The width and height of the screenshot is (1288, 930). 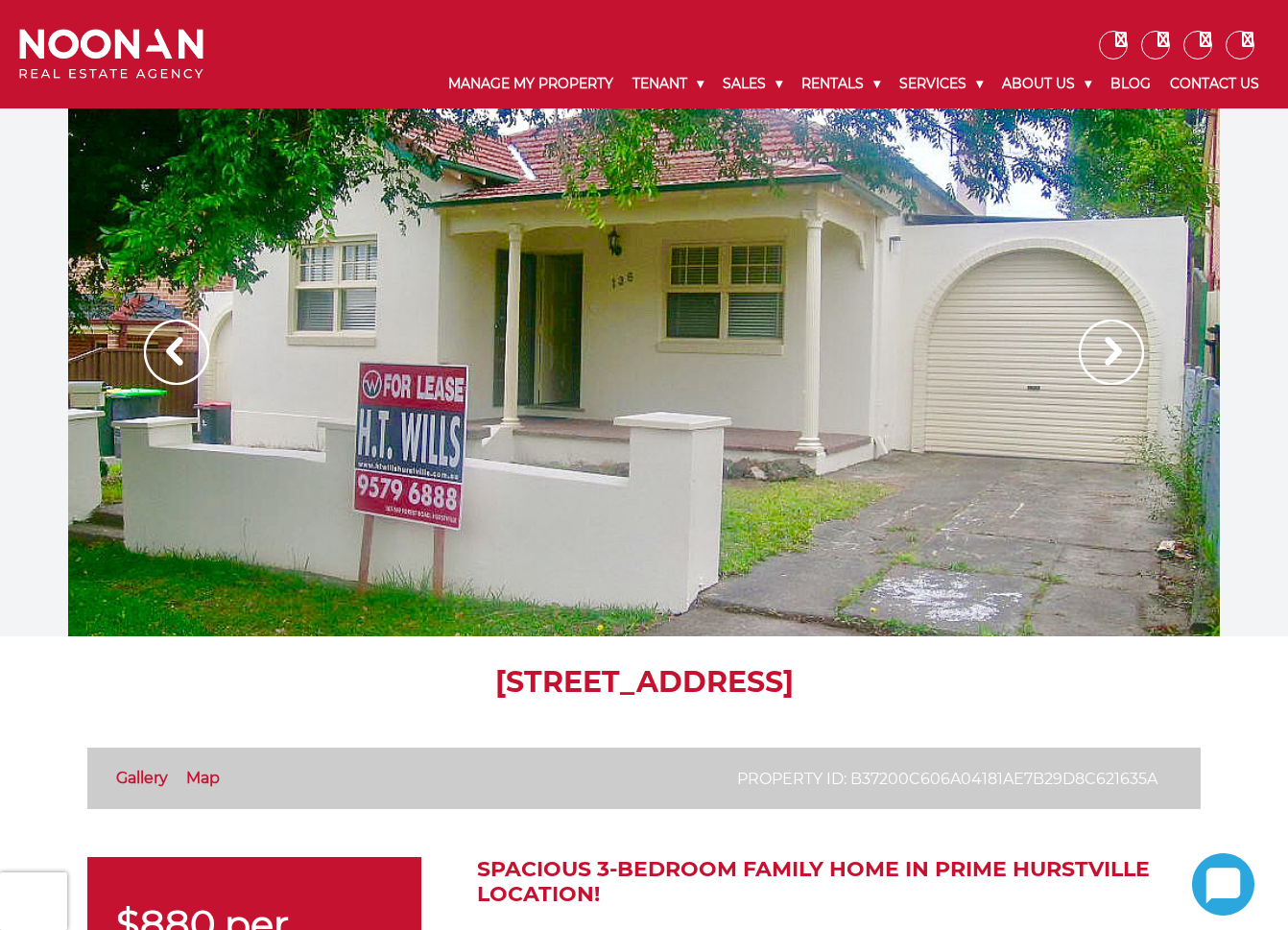 I want to click on a: Tenant, so click(x=668, y=83).